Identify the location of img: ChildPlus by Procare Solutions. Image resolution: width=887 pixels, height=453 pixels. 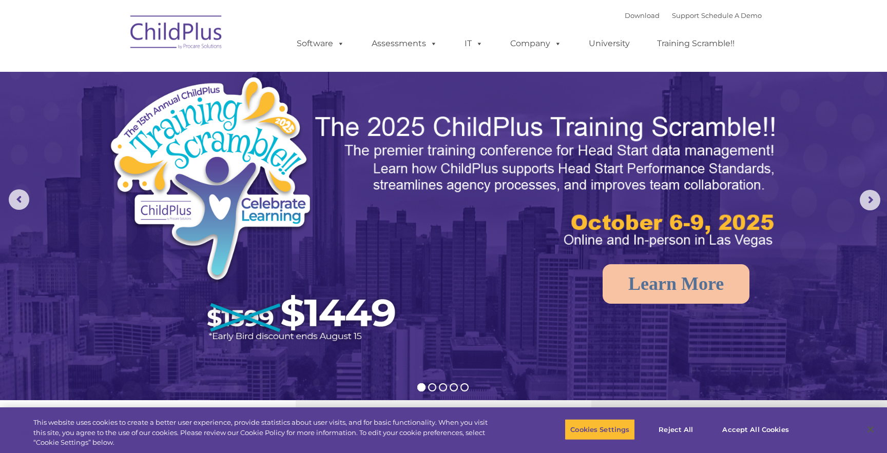
(177, 34).